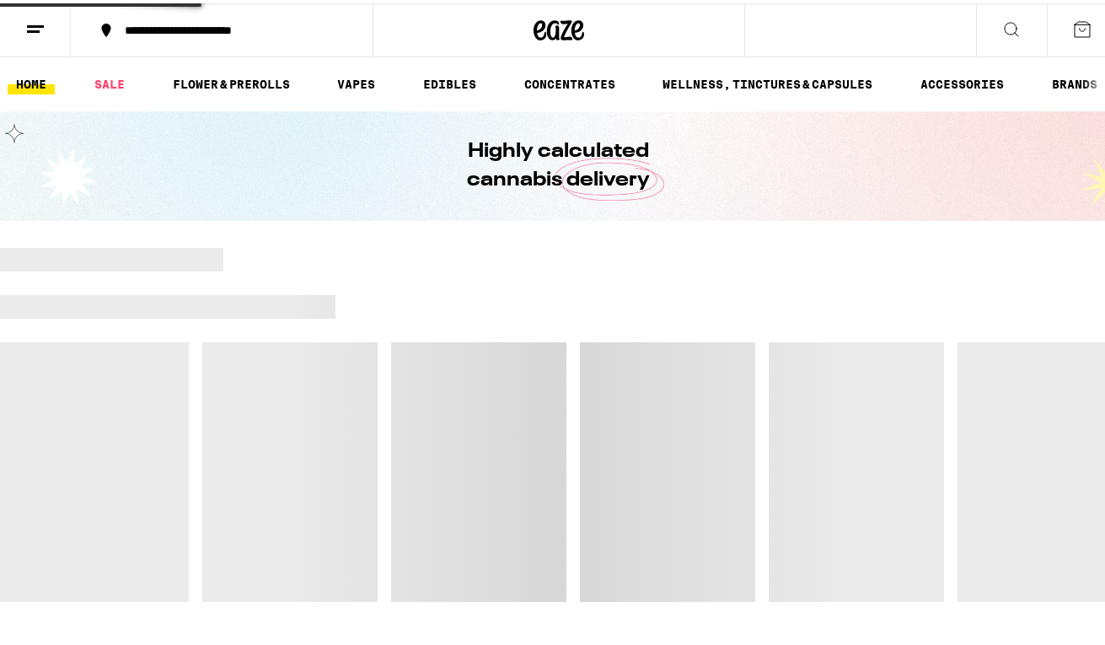 The width and height of the screenshot is (1105, 645). What do you see at coordinates (460, 62) in the screenshot?
I see `button: Redirect to URL` at bounding box center [460, 62].